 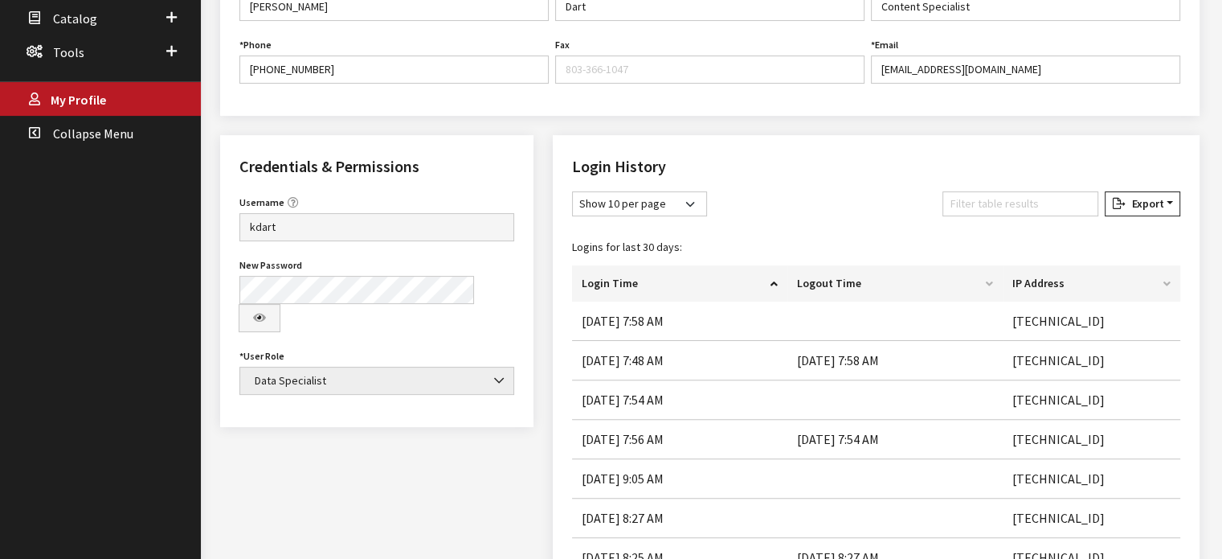 I want to click on span: Tools, so click(x=68, y=52).